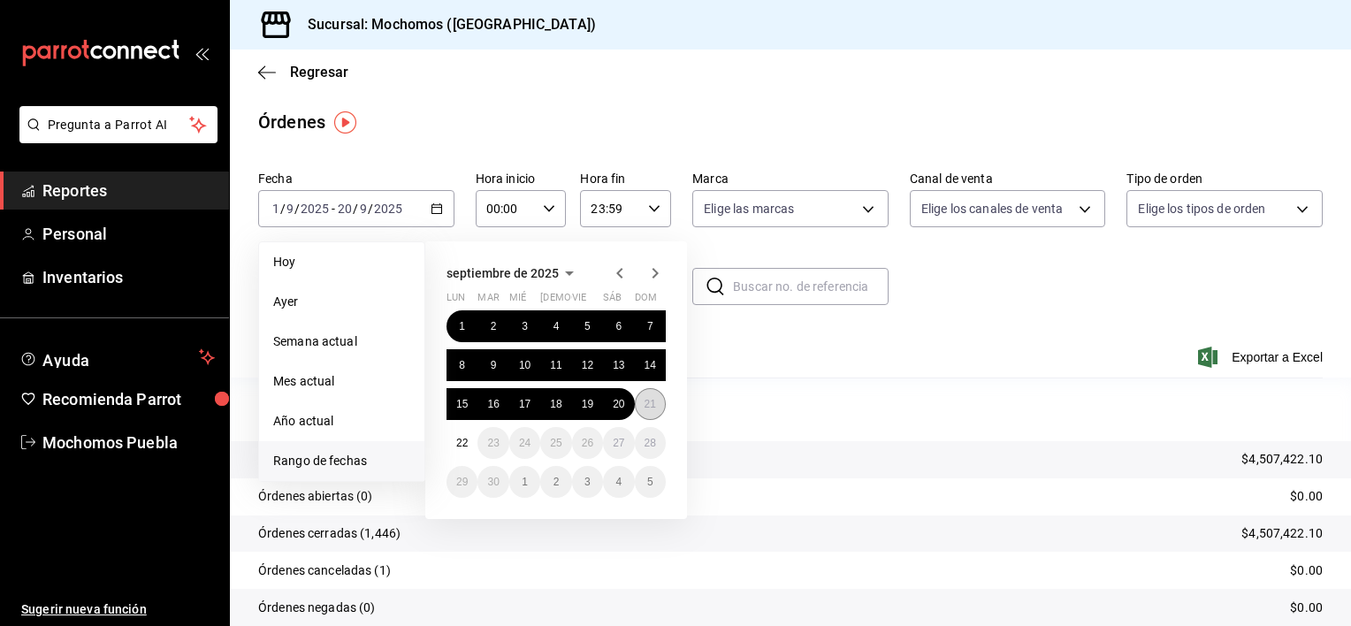 The width and height of the screenshot is (1351, 626). I want to click on button: septiembre de 2025, so click(513, 273).